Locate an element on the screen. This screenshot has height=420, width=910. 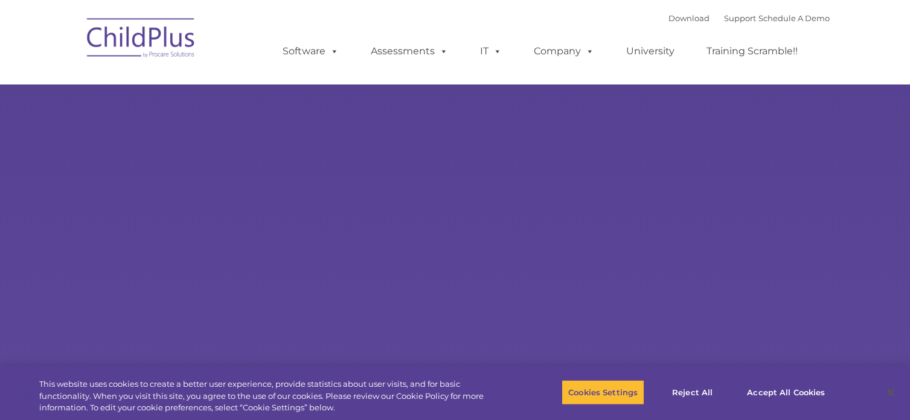
button: Cookies Settings is located at coordinates (602, 392).